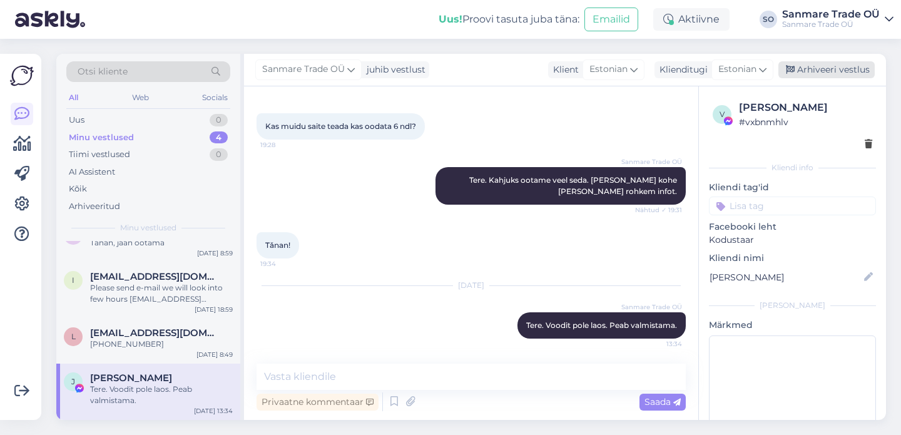  I want to click on span: Tǎnan!, so click(278, 245).